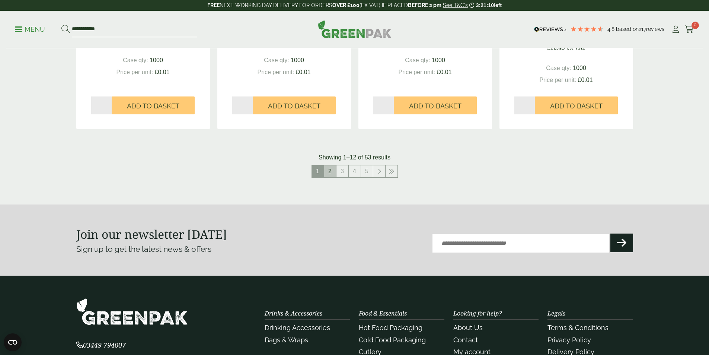  I want to click on a: Menu, so click(30, 29).